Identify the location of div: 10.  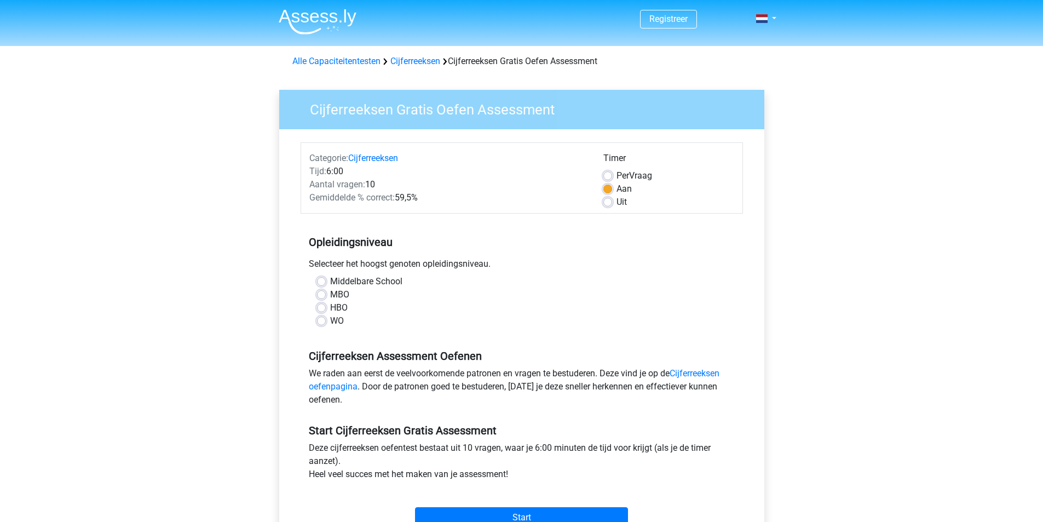
(448, 185).